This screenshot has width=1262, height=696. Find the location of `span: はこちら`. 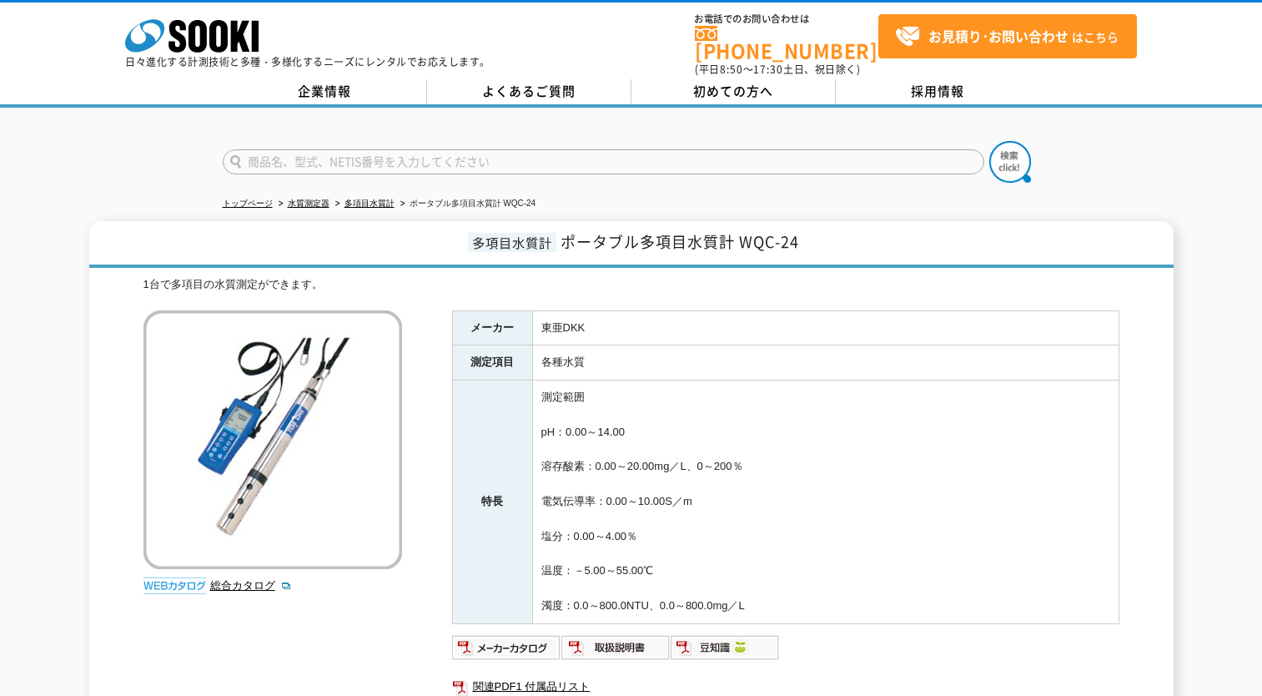

span: はこちら is located at coordinates (1007, 37).